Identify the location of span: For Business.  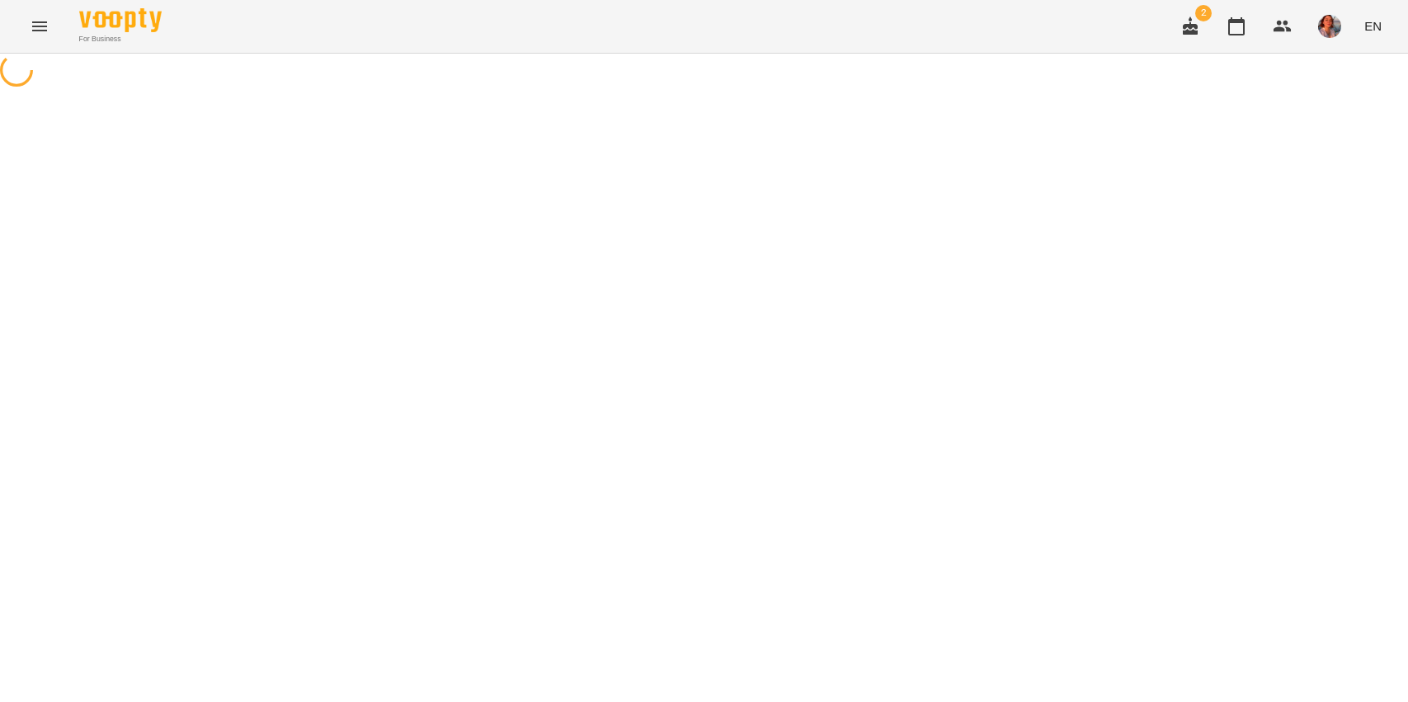
(120, 39).